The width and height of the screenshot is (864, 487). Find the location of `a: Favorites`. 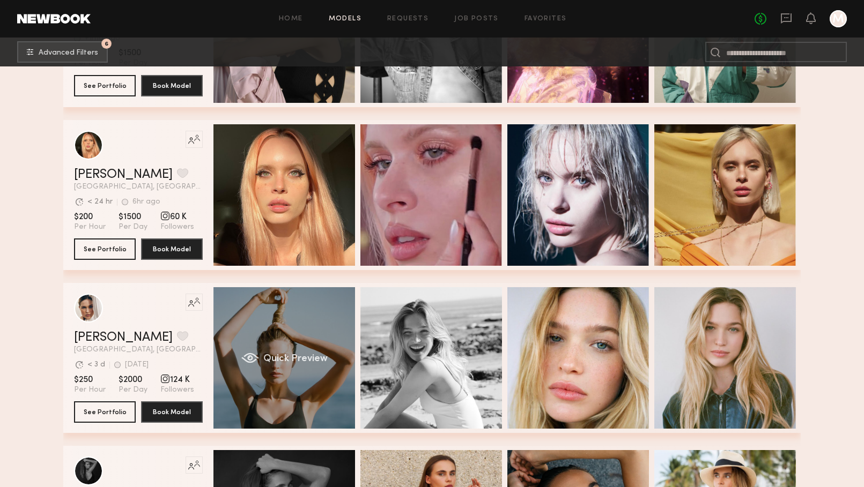

a: Favorites is located at coordinates (545, 19).